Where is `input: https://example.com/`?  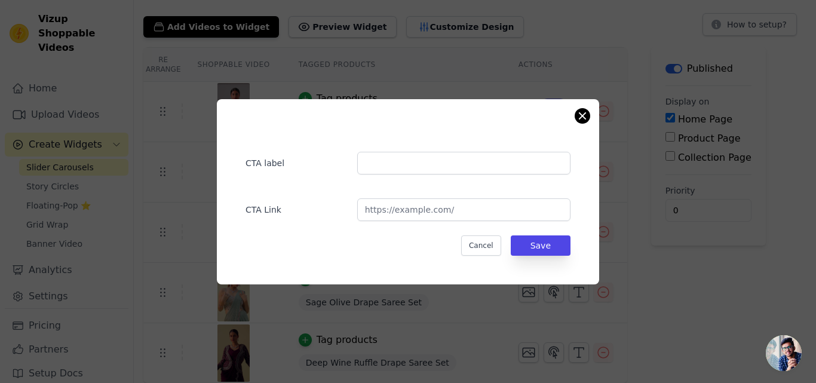
input: https://example.com/ is located at coordinates (464, 210).